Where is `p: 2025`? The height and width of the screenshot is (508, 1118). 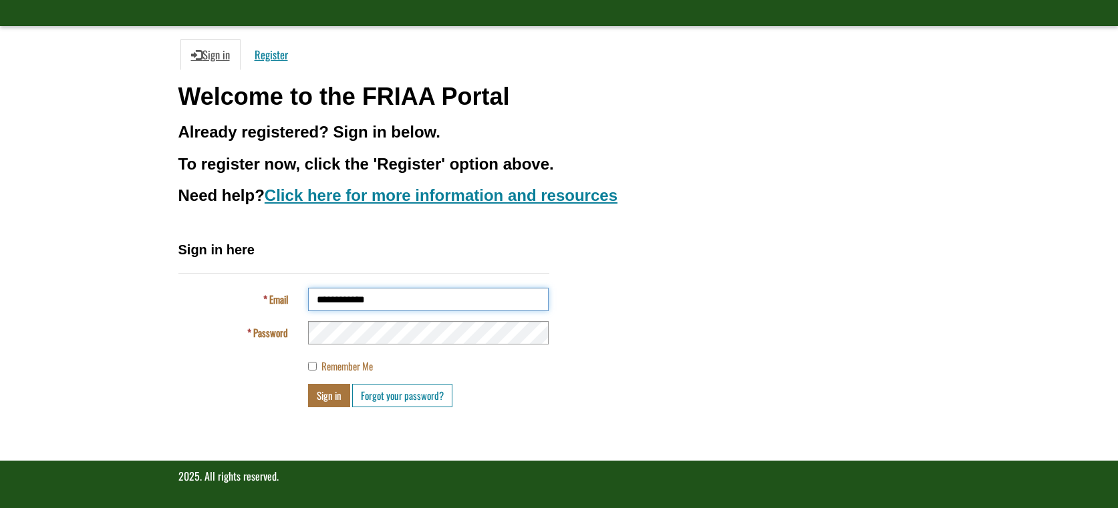 p: 2025 is located at coordinates (559, 476).